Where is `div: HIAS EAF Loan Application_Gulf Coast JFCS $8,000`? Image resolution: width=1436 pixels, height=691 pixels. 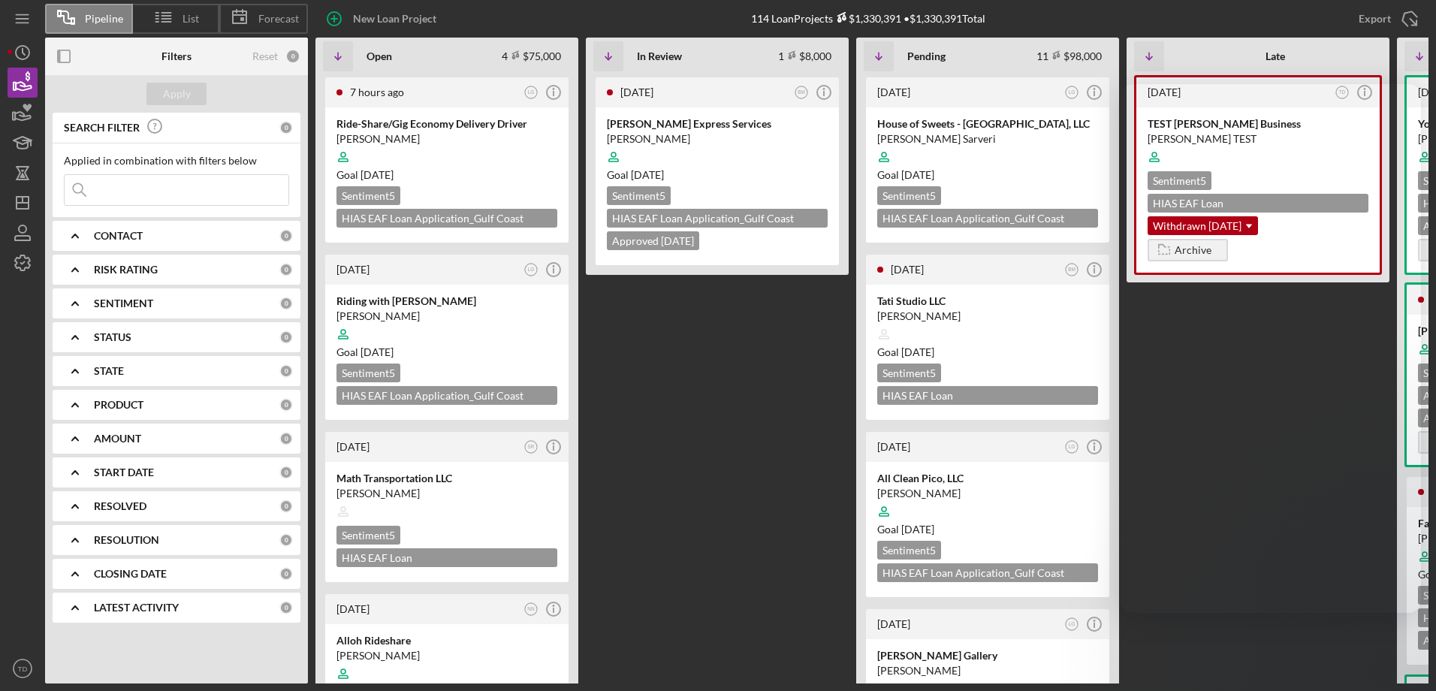
div: HIAS EAF Loan Application_Gulf Coast JFCS $8,000 is located at coordinates (717, 218).